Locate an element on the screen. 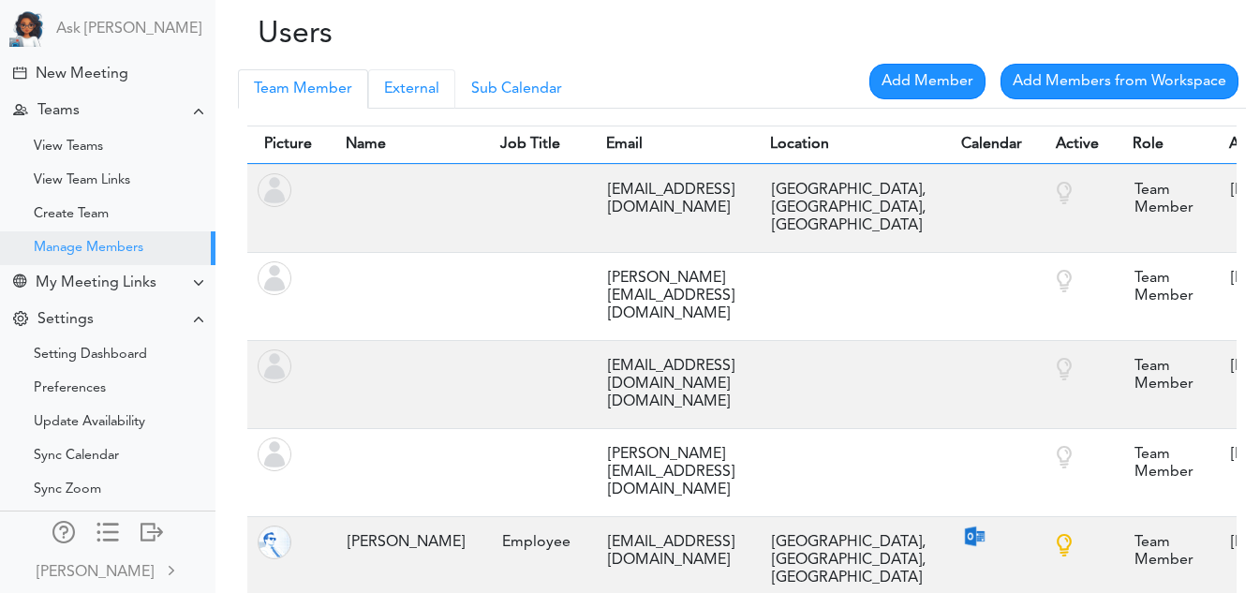  div: Log out is located at coordinates (152, 530).